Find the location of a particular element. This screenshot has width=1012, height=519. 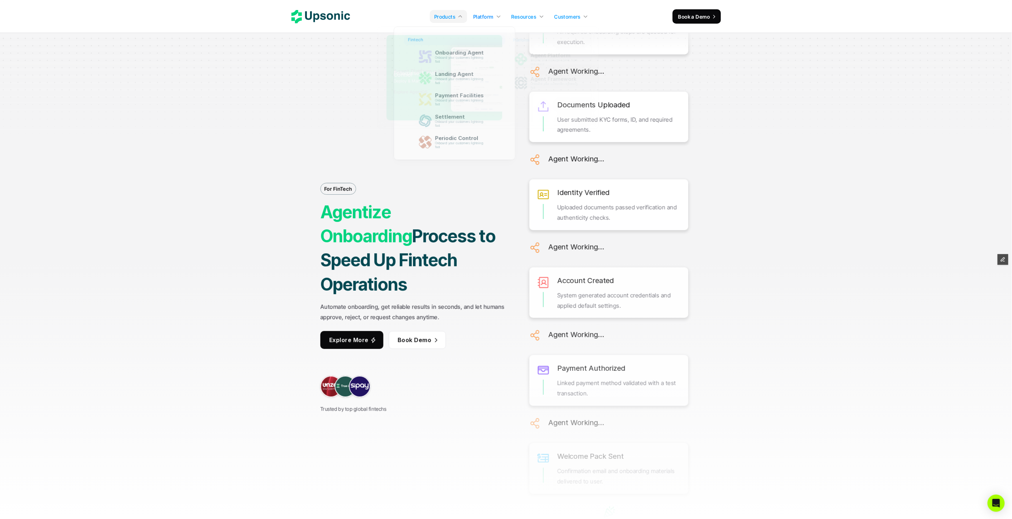

p: All required onboarding steps are queued for execution. is located at coordinates (620, 383).